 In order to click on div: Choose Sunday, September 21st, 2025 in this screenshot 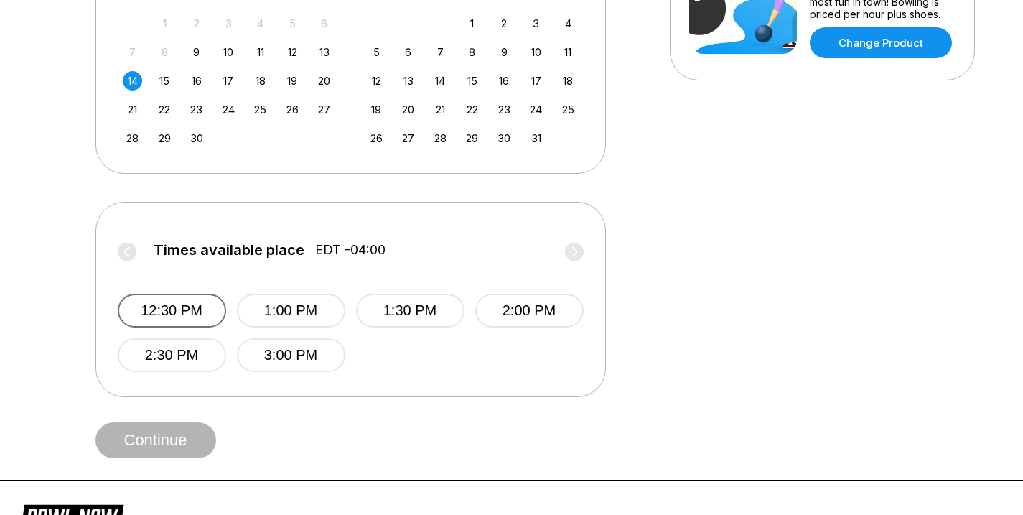, I will do `click(132, 109)`.